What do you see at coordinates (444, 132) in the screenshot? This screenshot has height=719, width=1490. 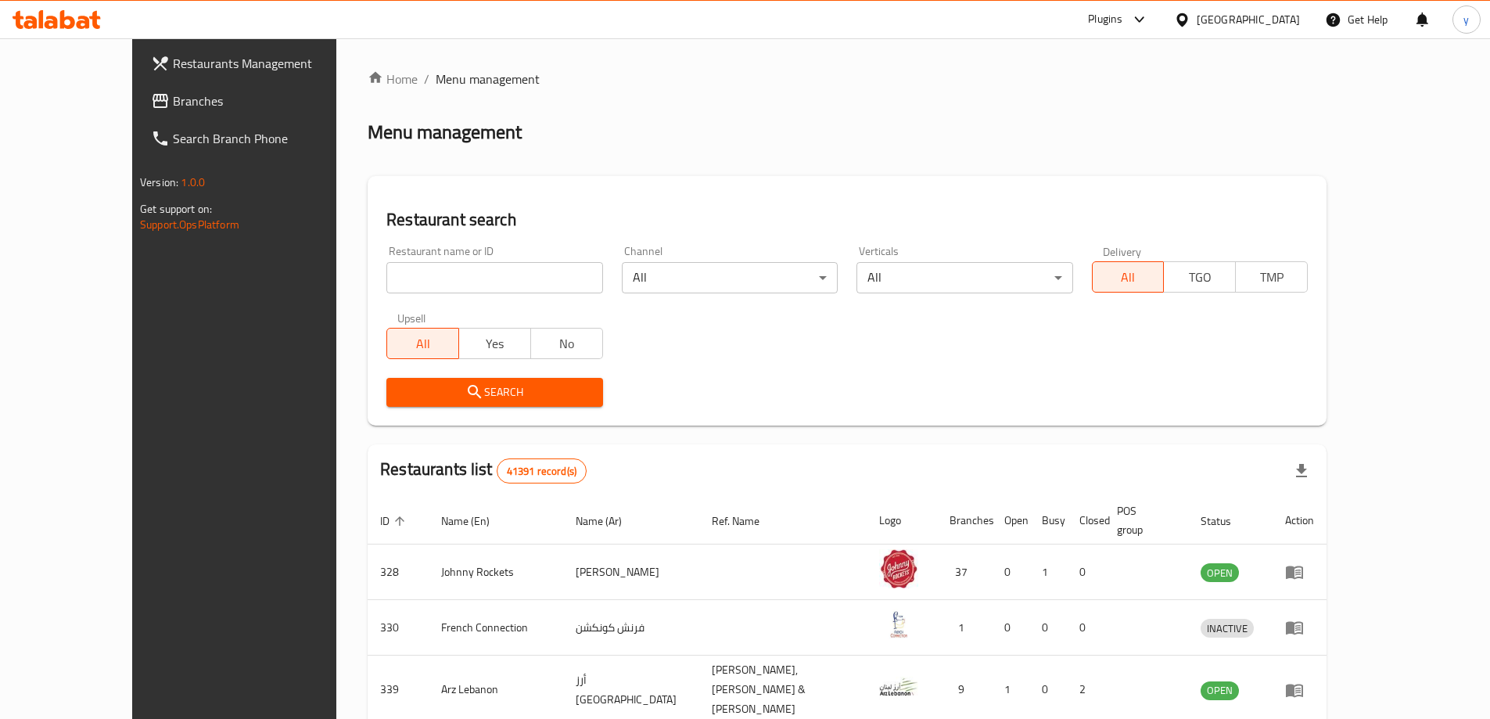 I see `h2: Menu management` at bounding box center [444, 132].